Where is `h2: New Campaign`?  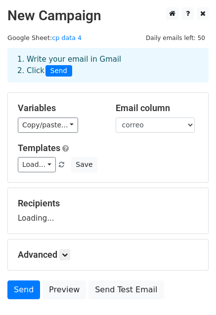
h2: New Campaign is located at coordinates (108, 16).